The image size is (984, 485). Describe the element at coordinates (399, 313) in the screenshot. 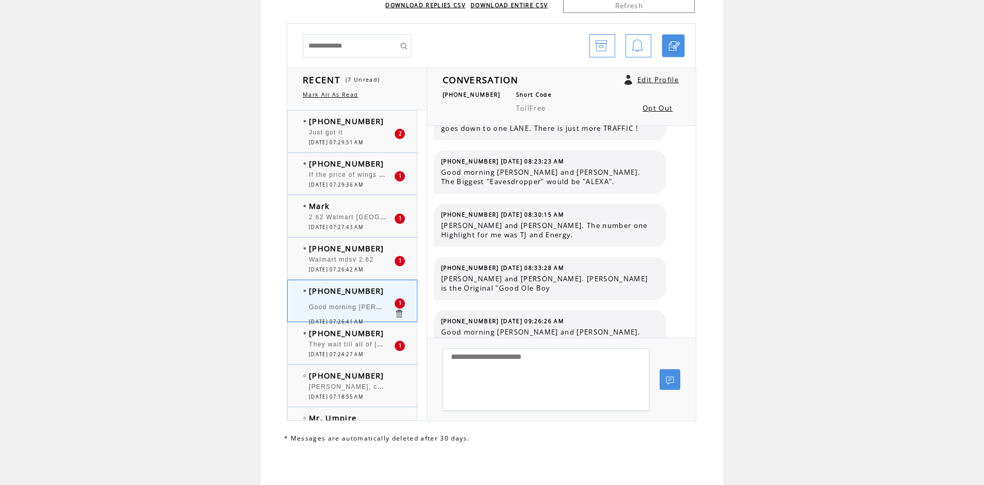

I see `a: Click to delete these messgaes` at that location.